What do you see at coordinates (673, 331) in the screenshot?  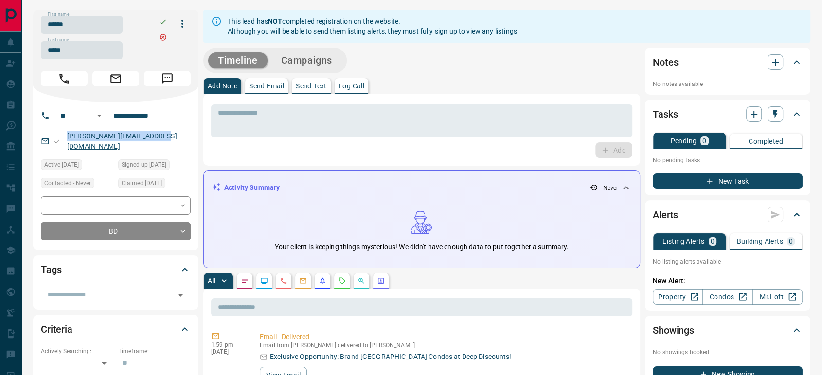 I see `h2: Showings` at bounding box center [673, 331].